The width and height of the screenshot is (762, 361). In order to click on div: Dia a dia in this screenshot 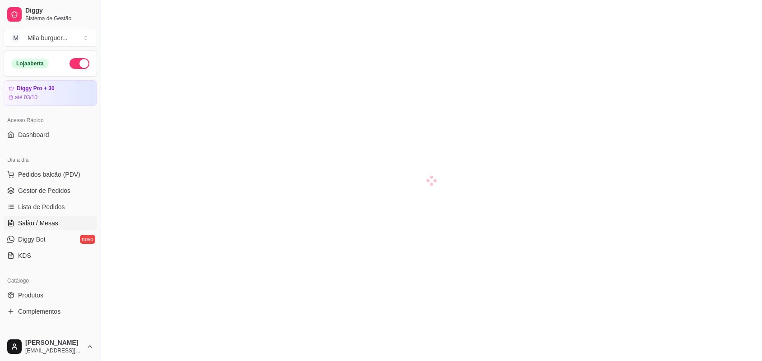, I will do `click(50, 160)`.